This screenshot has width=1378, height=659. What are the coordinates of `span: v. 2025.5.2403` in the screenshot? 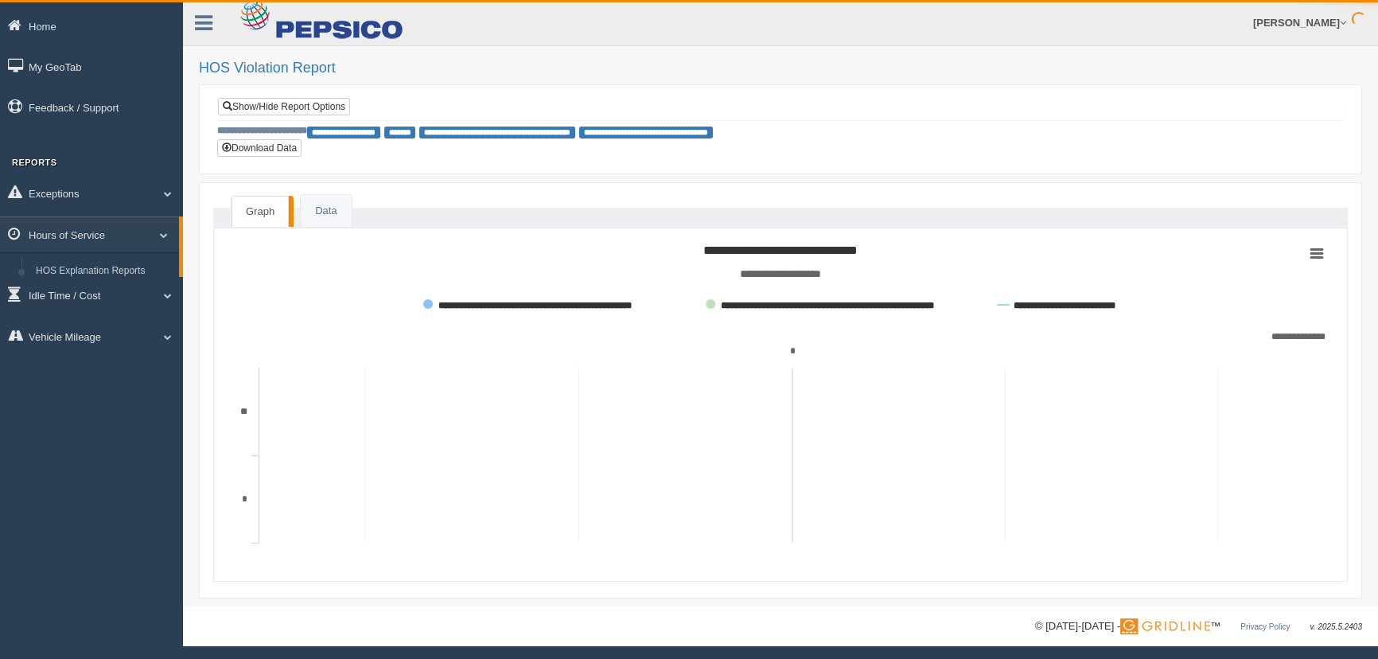 It's located at (1336, 626).